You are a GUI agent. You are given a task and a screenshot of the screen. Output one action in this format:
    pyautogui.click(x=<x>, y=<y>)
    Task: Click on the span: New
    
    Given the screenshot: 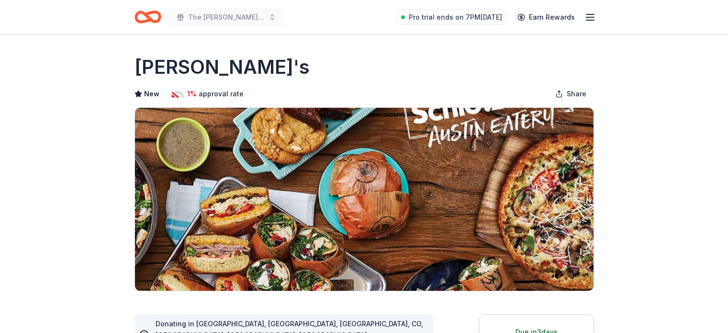 What is the action you would take?
    pyautogui.click(x=152, y=94)
    